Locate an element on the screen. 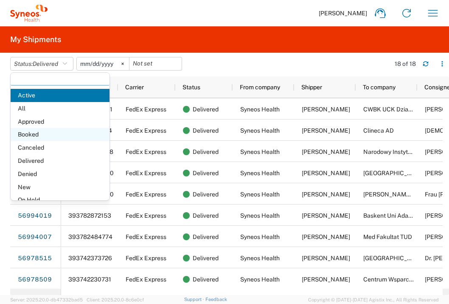 The image size is (449, 304). span: Approved is located at coordinates (60, 121).